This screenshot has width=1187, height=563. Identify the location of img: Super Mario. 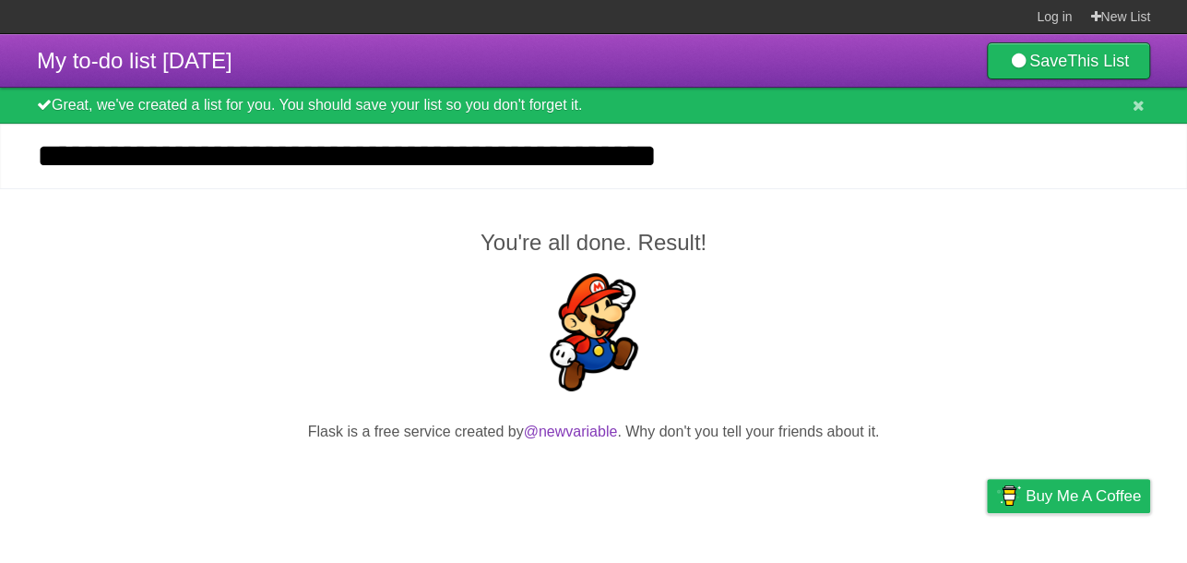
(594, 332).